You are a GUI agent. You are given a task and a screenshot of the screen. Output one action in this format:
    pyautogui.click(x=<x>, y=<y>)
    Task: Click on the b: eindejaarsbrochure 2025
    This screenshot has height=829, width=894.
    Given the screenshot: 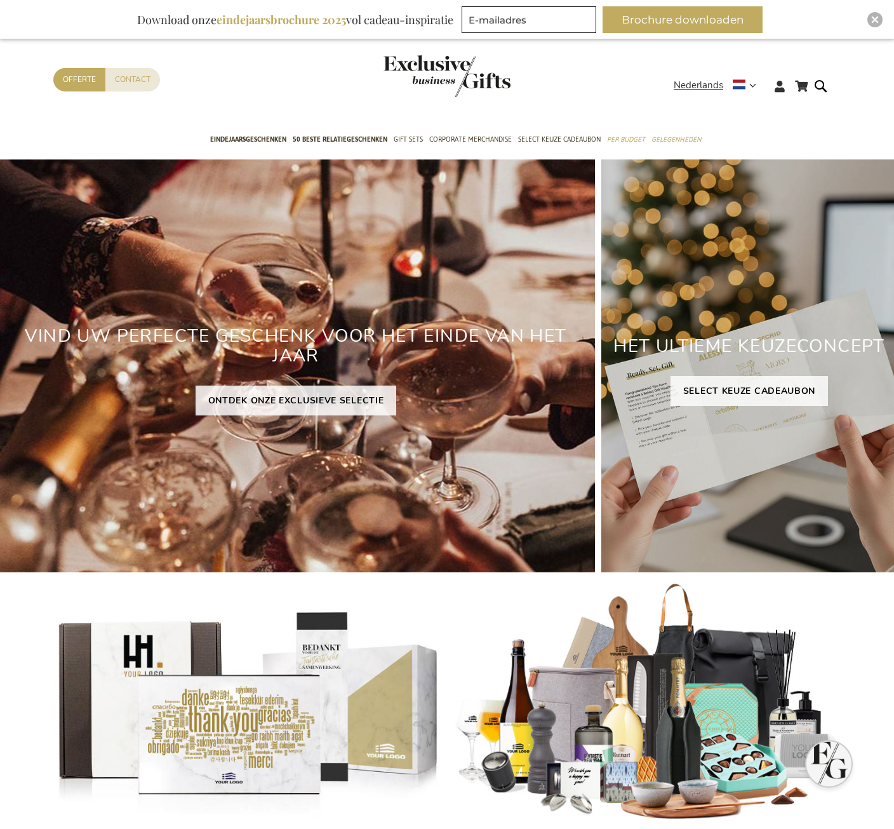 What is the action you would take?
    pyautogui.click(x=281, y=20)
    